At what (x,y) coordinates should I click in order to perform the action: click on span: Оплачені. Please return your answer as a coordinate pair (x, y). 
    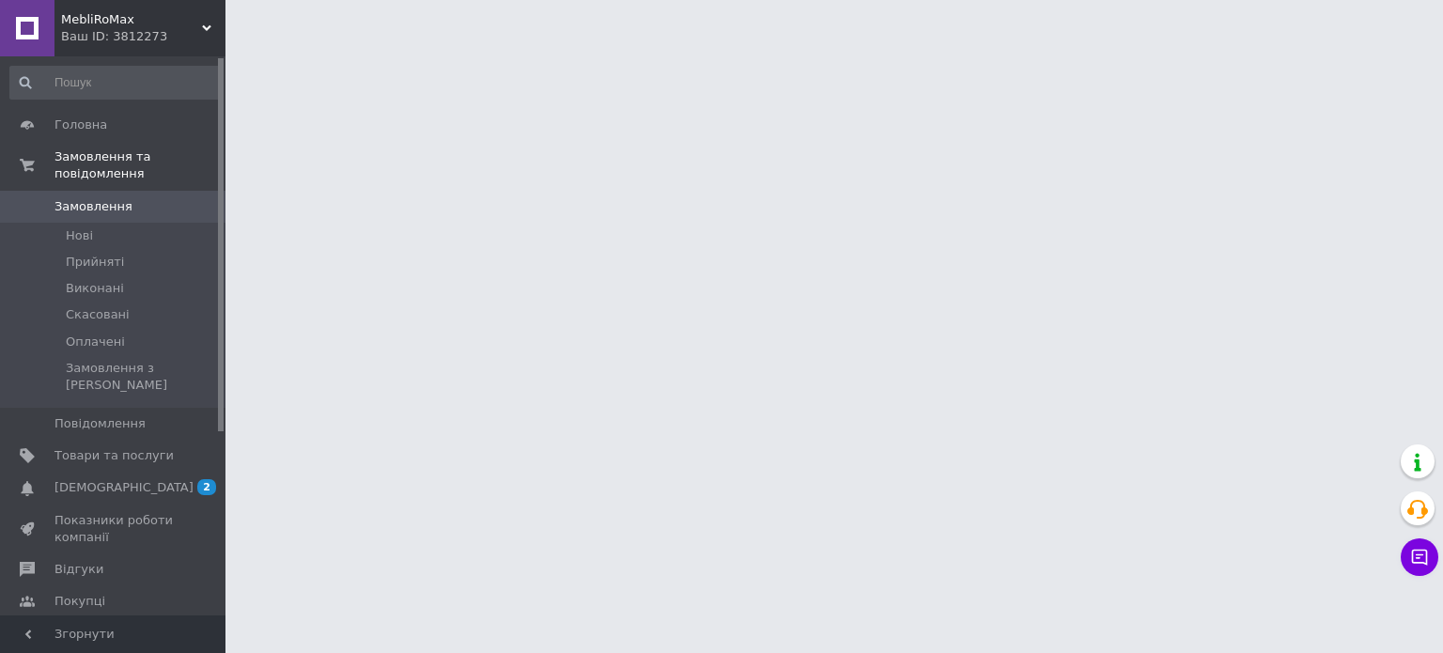
    Looking at the image, I should click on (95, 342).